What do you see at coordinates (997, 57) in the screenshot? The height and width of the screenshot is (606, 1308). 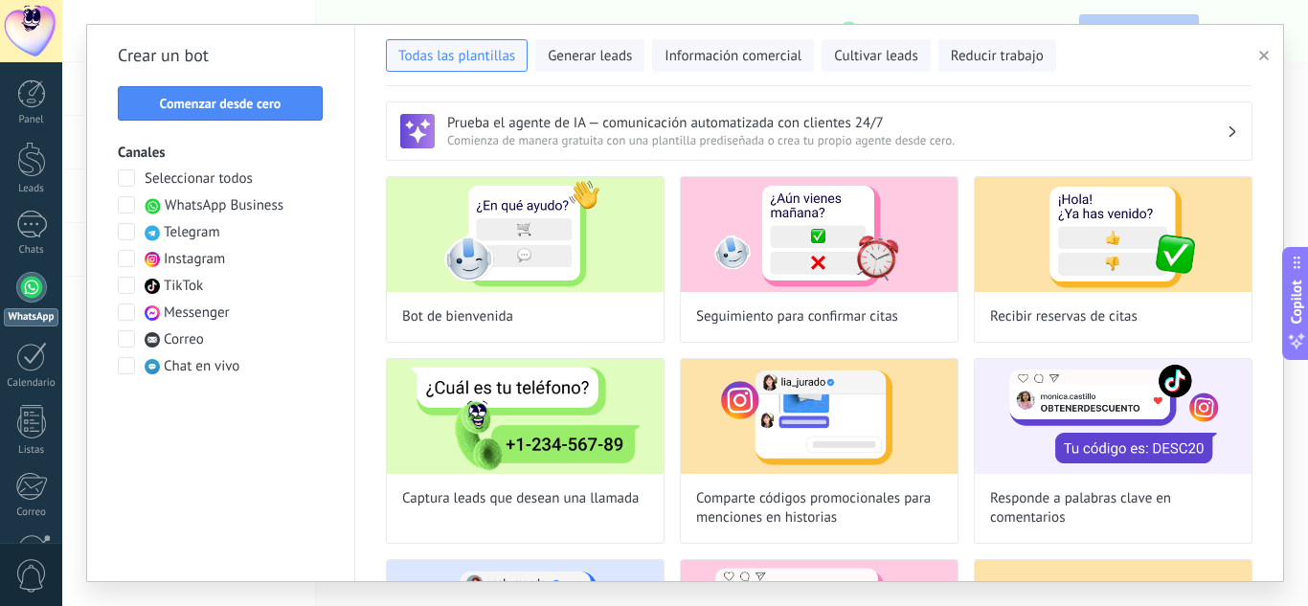 I see `span: Reducir trabajo` at bounding box center [997, 57].